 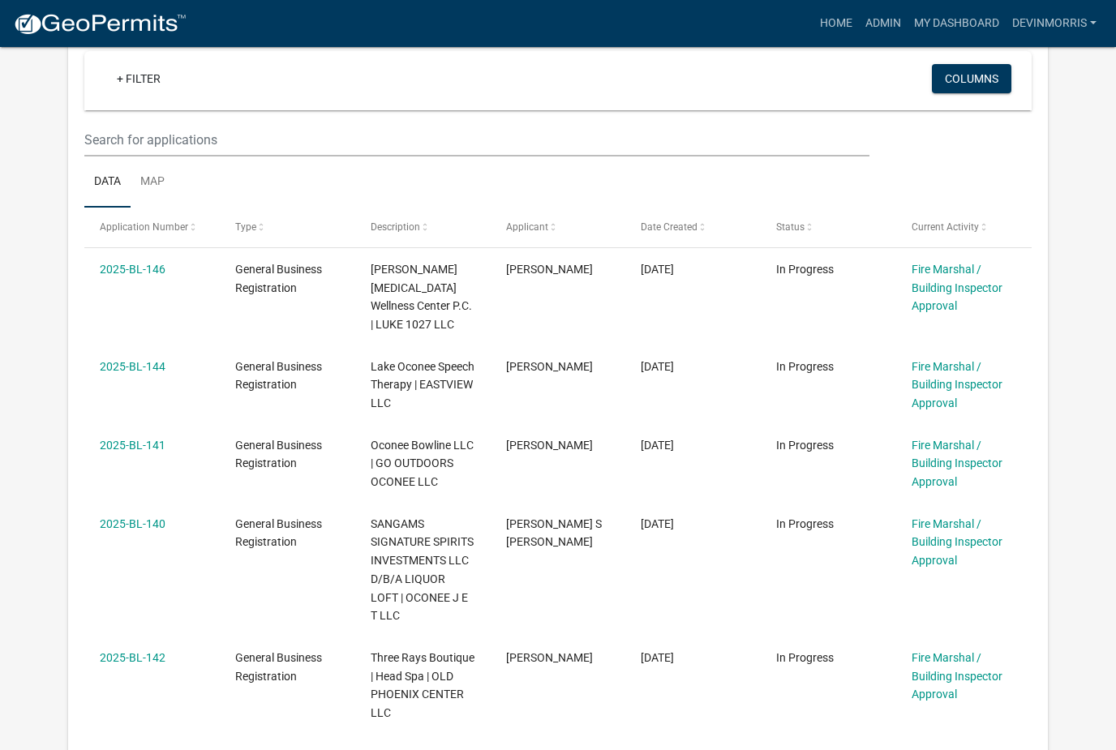 What do you see at coordinates (422, 464) in the screenshot?
I see `span: Oconee Bowline LLC | GO OUTDOORS OCONEE LLC` at bounding box center [422, 464].